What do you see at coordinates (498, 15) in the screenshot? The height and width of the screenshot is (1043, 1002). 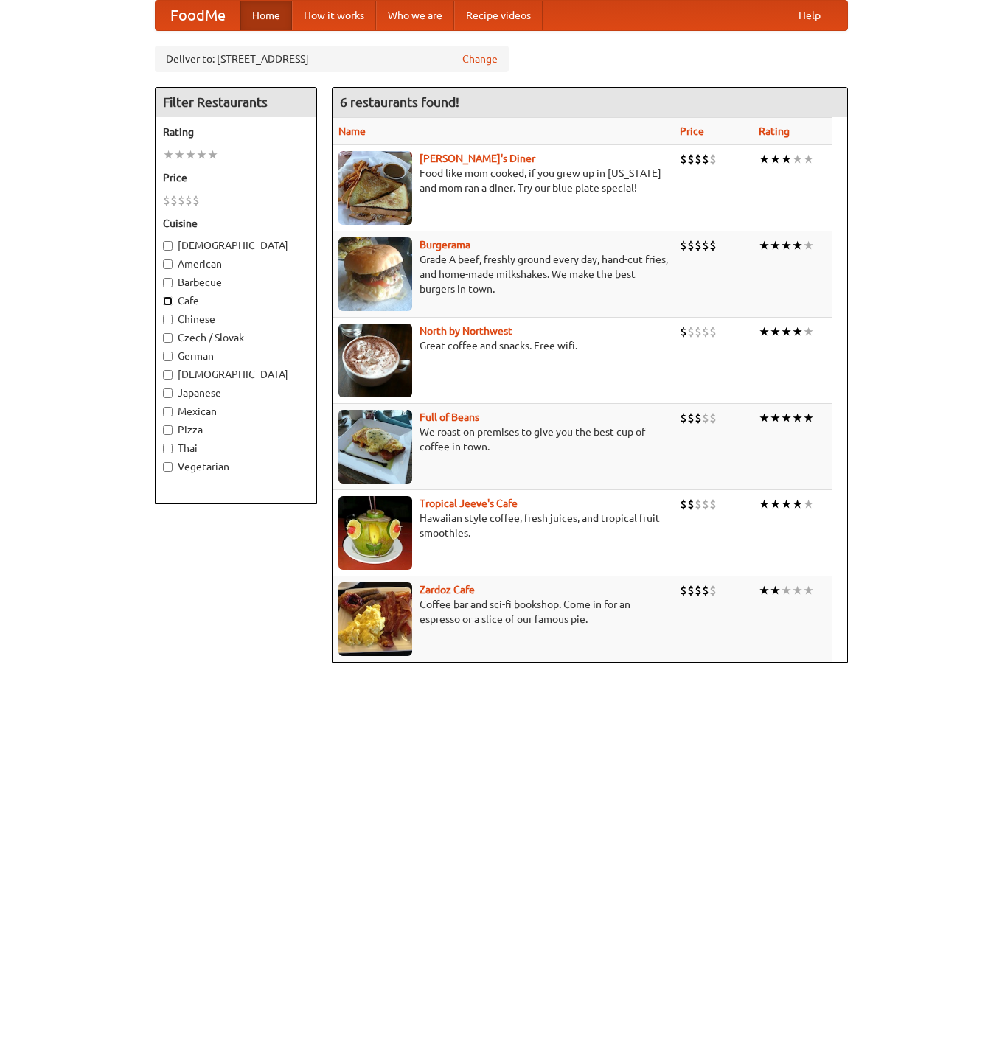 I see `a: Recipe videos` at bounding box center [498, 15].